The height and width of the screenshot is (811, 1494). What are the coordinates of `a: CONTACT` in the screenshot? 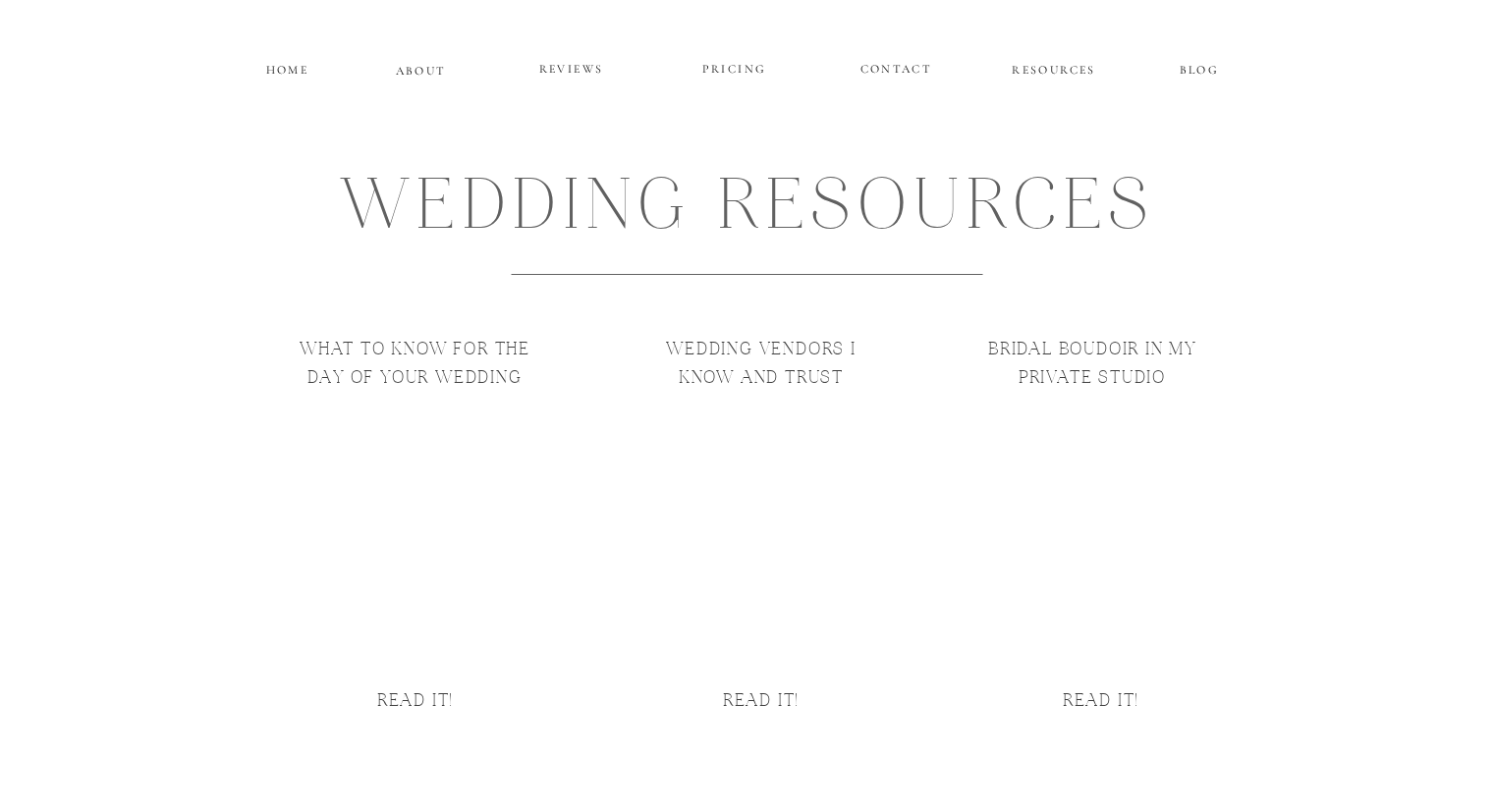 It's located at (896, 66).